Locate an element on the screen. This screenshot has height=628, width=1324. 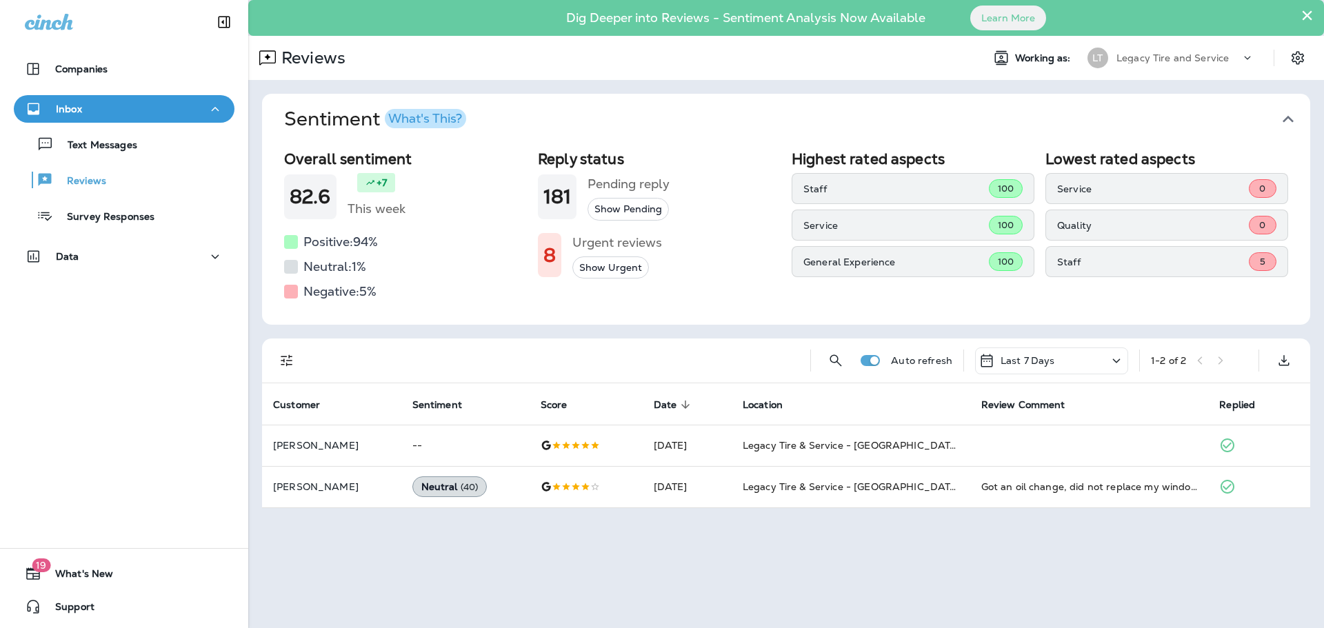
p: Last 7 Days is located at coordinates (1028, 361).